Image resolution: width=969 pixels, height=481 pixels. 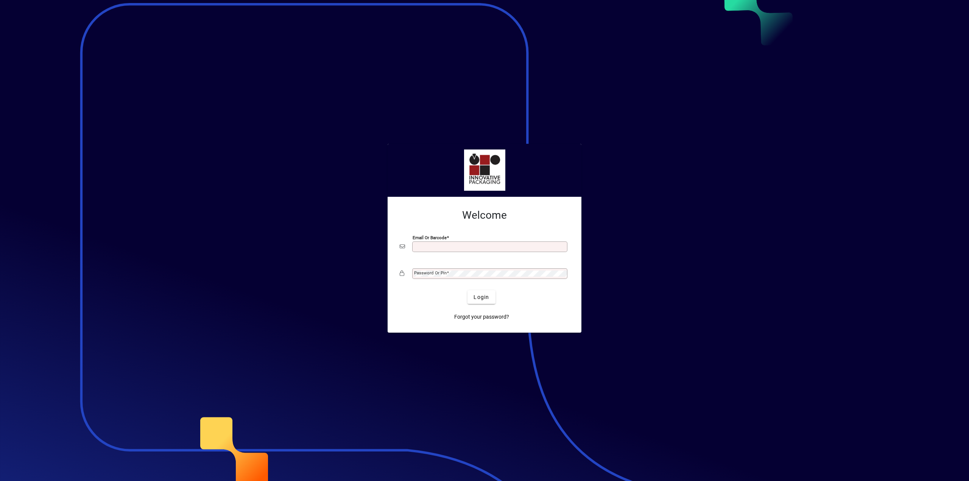 What do you see at coordinates (430, 238) in the screenshot?
I see `mat-label: Email or Barcode` at bounding box center [430, 238].